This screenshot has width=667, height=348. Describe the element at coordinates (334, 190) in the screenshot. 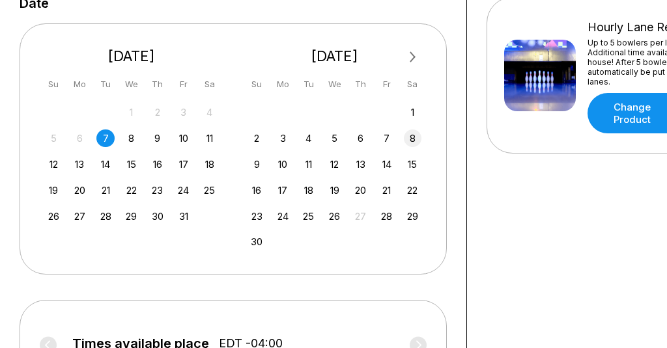

I see `div: Choose Wednesday, November 19th, 2025` at that location.